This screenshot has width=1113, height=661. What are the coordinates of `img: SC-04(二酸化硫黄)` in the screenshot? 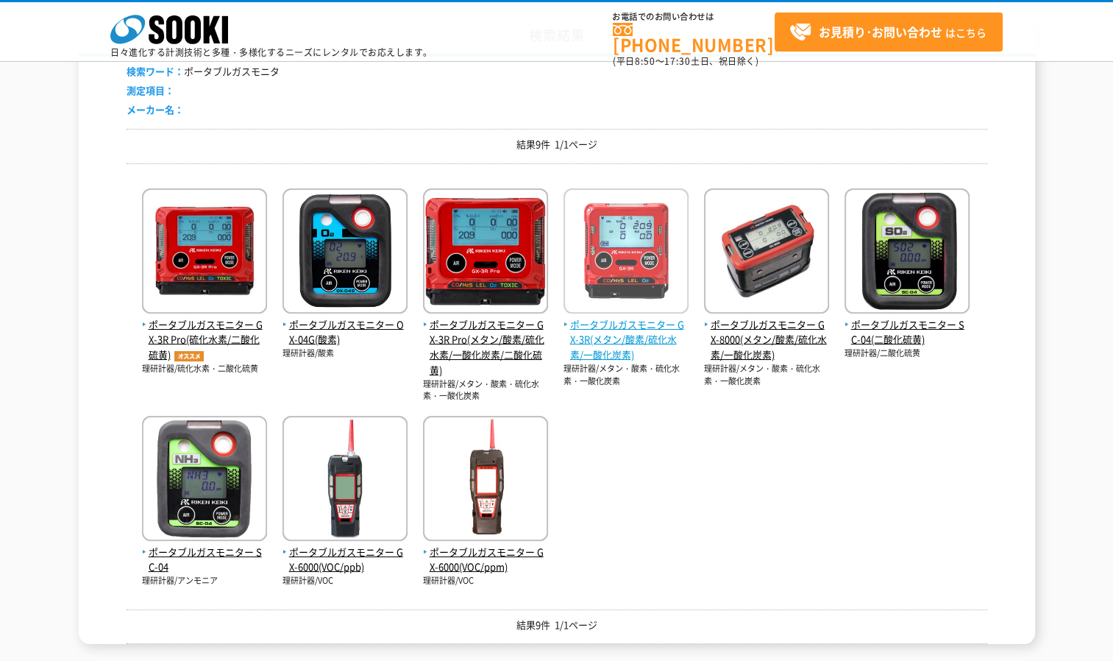 It's located at (907, 252).